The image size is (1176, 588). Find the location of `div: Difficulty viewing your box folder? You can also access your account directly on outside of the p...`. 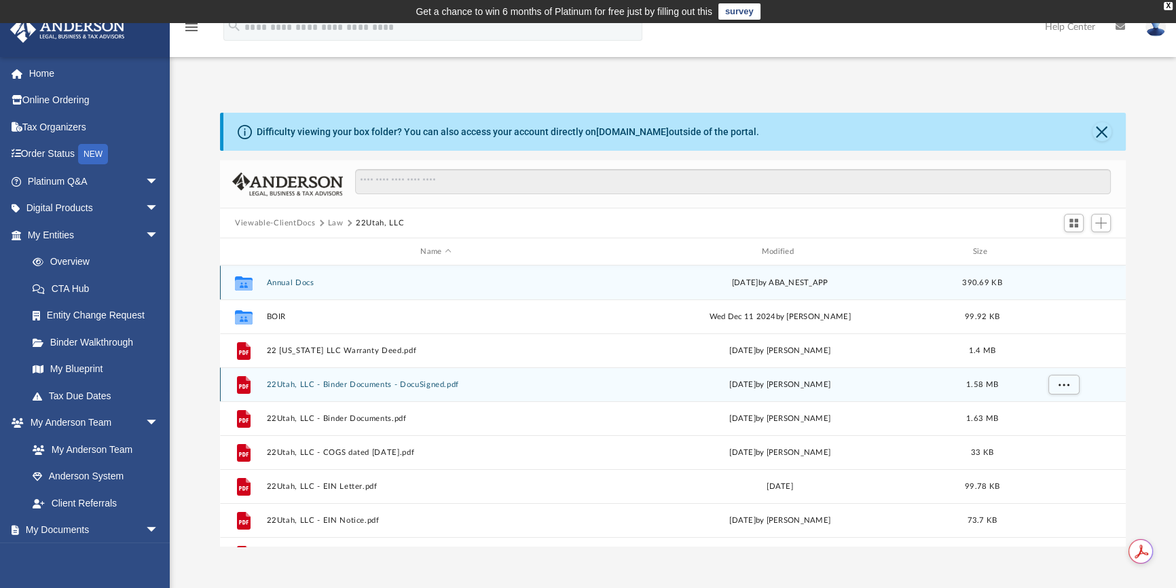

div: Difficulty viewing your box folder? You can also access your account directly on outside of the p... is located at coordinates (508, 132).